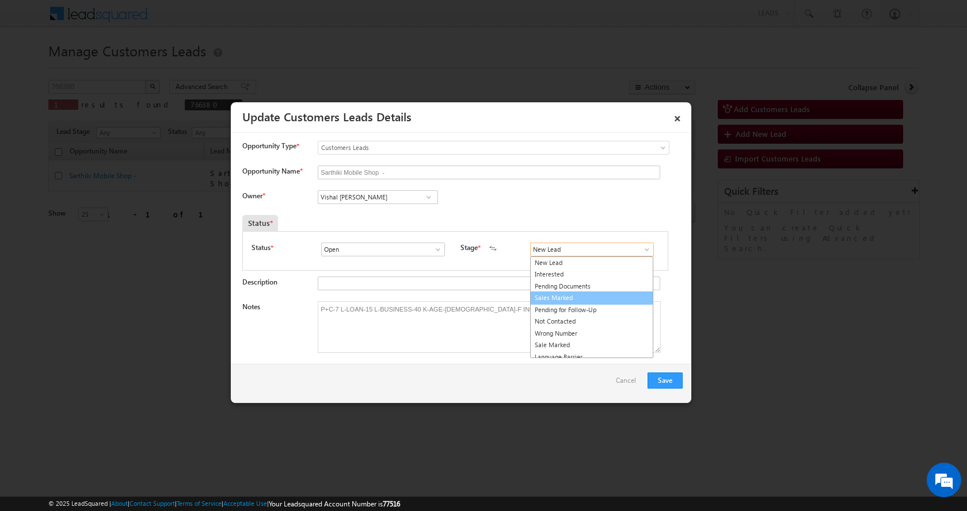  Describe the element at coordinates (665, 381) in the screenshot. I see `button: Save` at that location.